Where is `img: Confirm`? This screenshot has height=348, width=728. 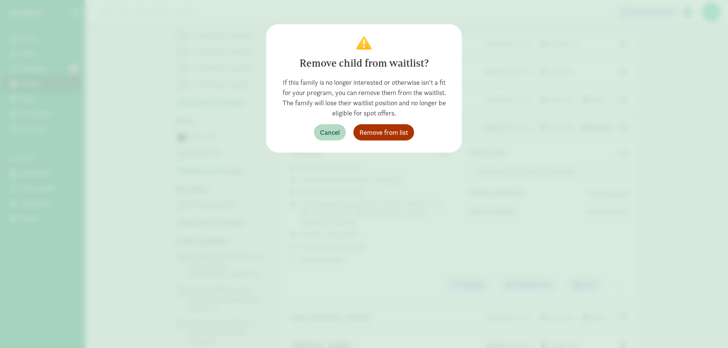
img: Confirm is located at coordinates (364, 43).